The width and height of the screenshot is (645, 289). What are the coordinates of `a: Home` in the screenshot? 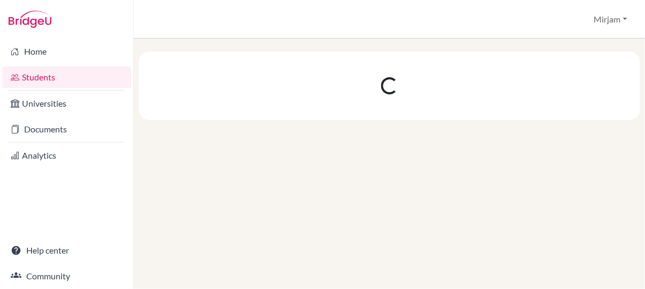 It's located at (66, 51).